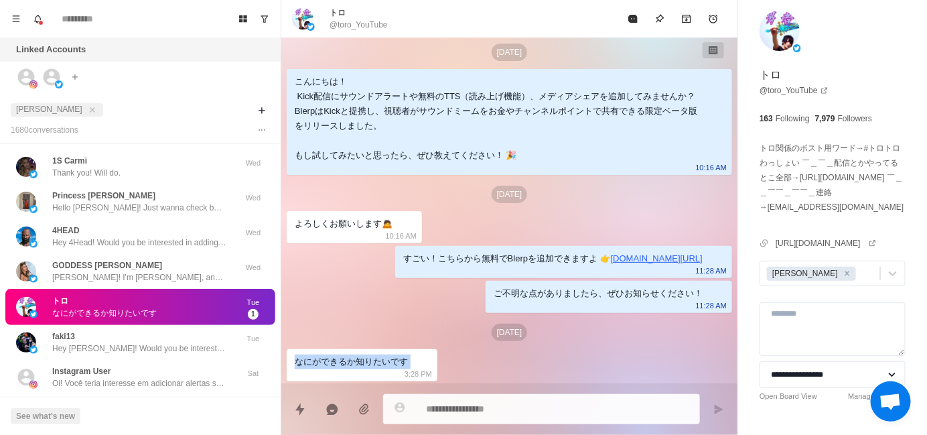  What do you see at coordinates (64, 336) in the screenshot?
I see `p: faki13` at bounding box center [64, 336].